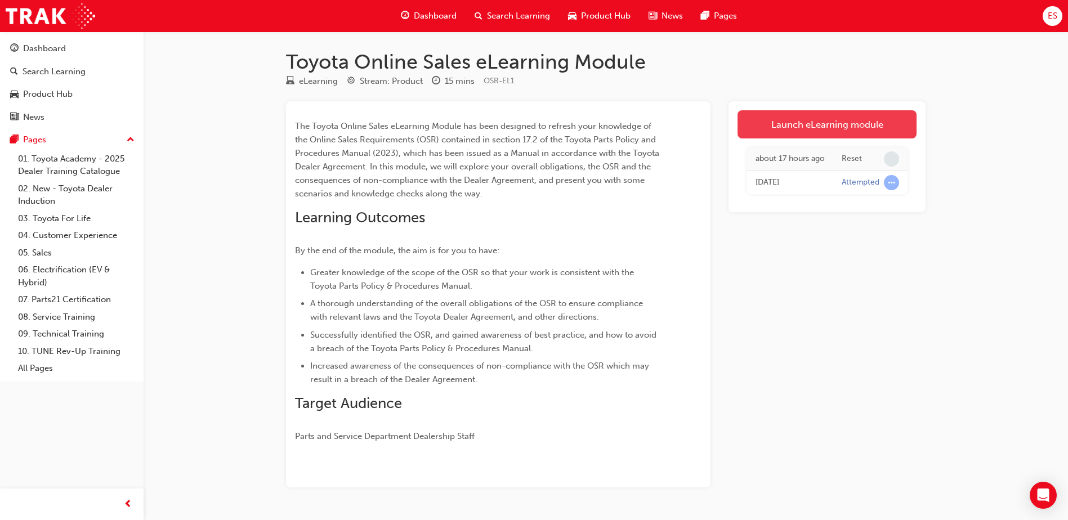  What do you see at coordinates (351, 82) in the screenshot?
I see `span: target-icon` at bounding box center [351, 82].